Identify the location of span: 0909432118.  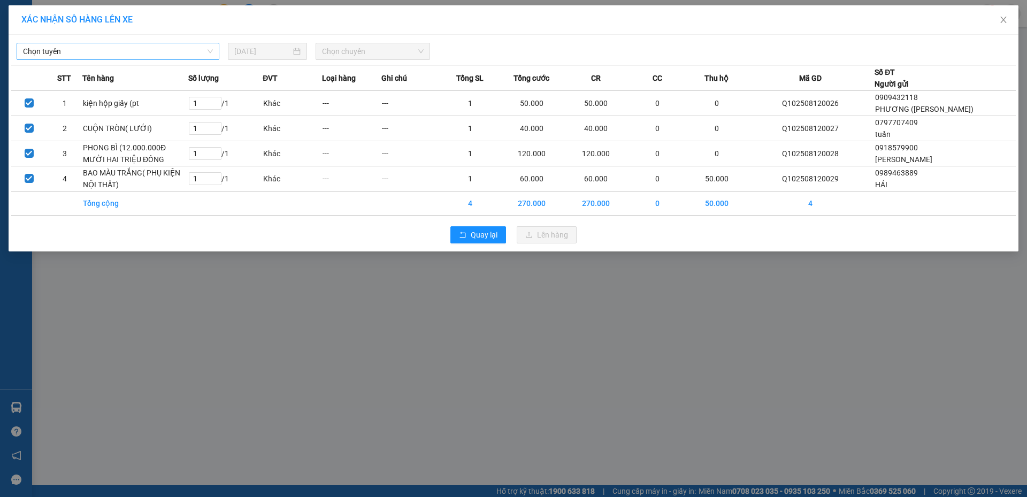
(897, 97).